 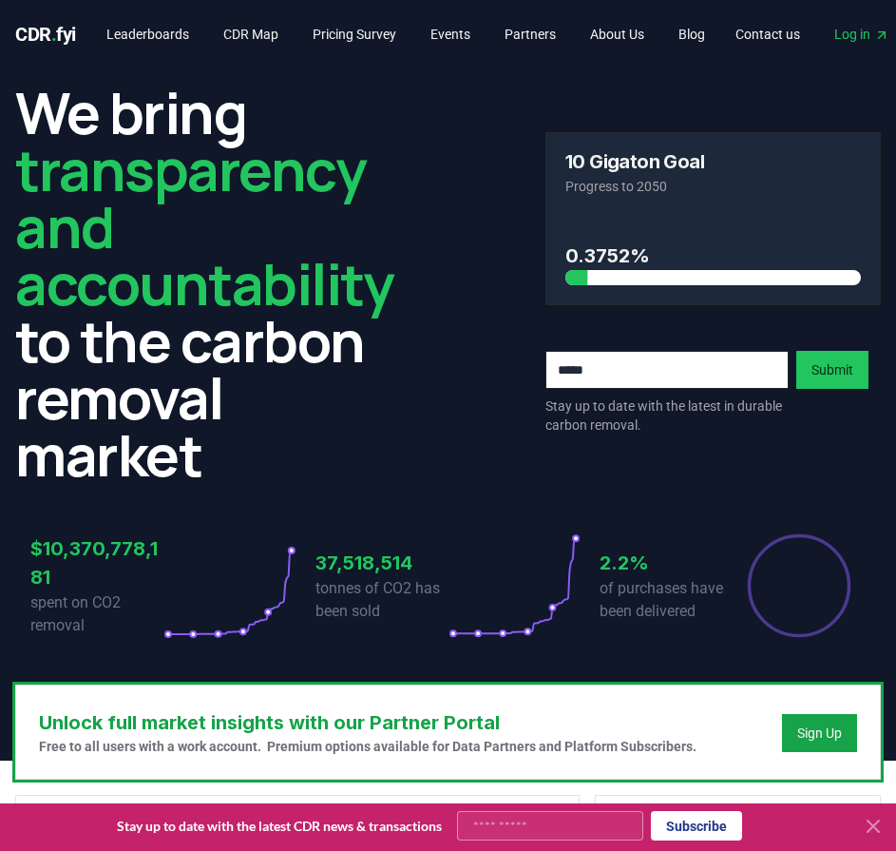 I want to click on h2: We bring to the carbon removal market, so click(x=204, y=283).